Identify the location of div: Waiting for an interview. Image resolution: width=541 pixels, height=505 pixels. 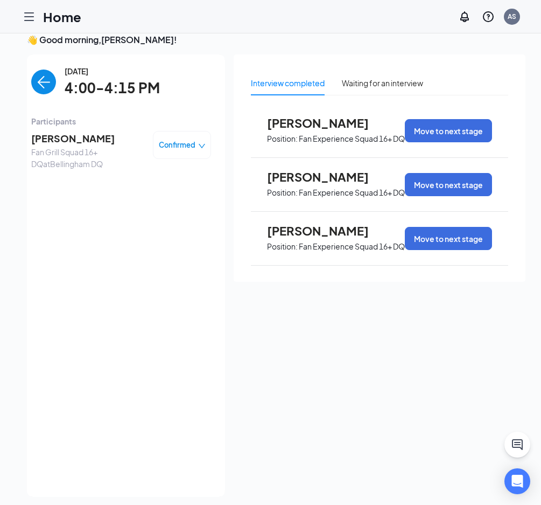
(382, 83).